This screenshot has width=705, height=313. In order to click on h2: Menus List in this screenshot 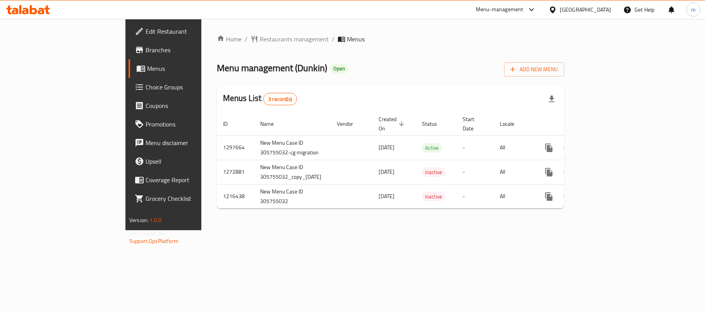, I will do `click(260, 99)`.